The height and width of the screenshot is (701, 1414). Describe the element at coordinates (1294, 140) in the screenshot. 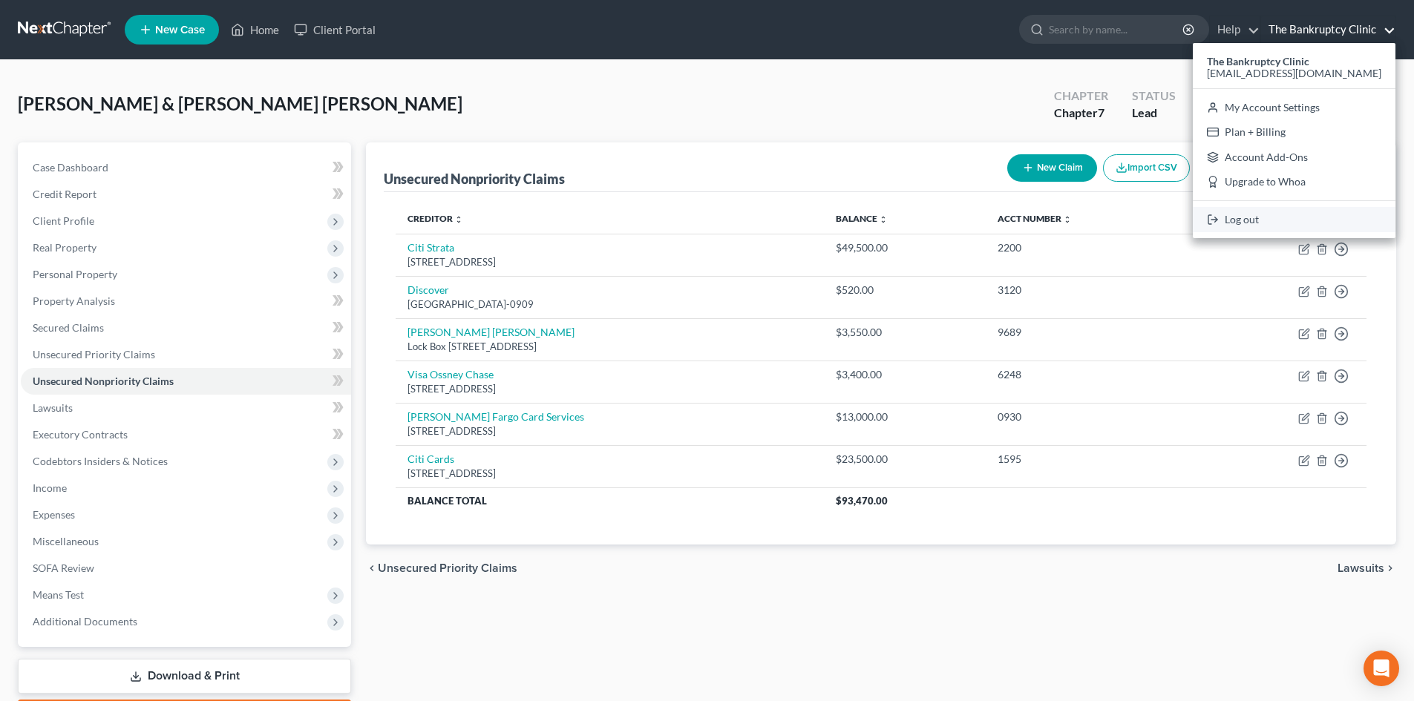

I see `div: The Bankruptcy Clinic` at that location.